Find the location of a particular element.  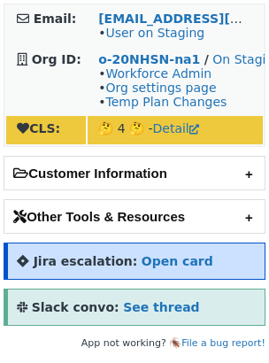

footer: App not working? 🪳 is located at coordinates (134, 343).